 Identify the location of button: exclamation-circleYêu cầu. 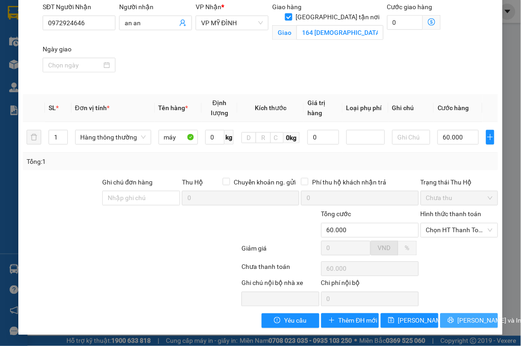
(291, 321).